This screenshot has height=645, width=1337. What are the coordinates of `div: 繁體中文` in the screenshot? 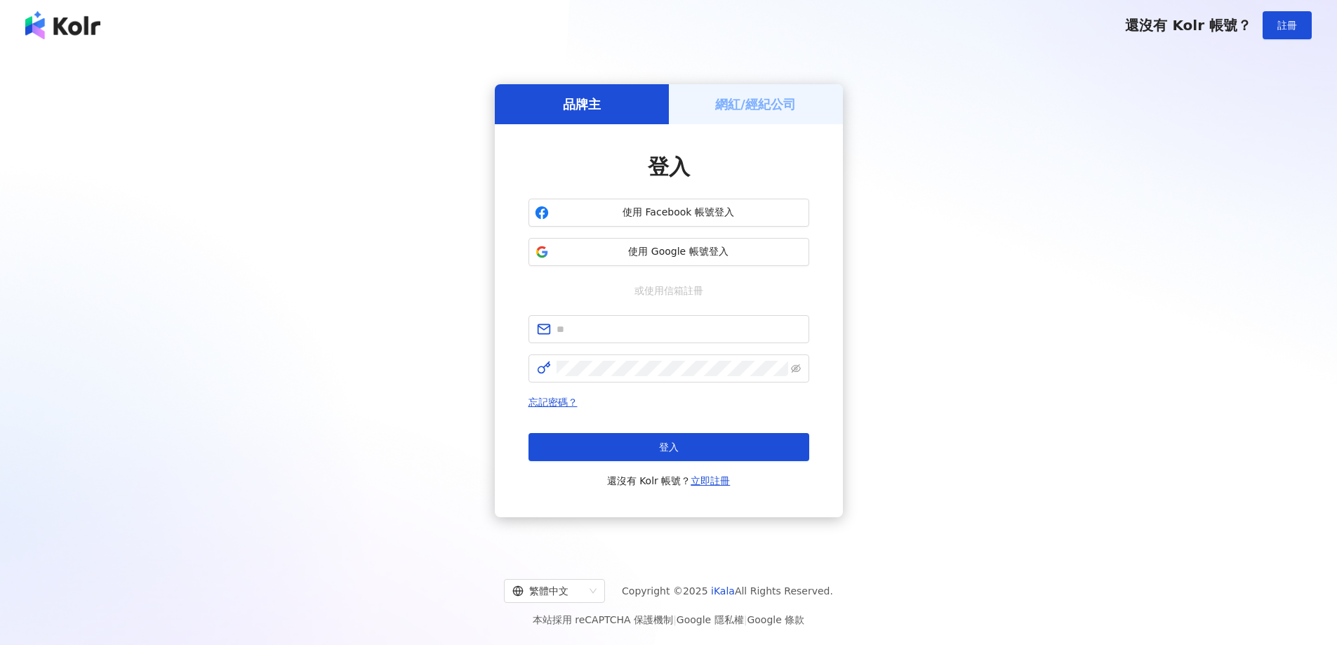 It's located at (548, 591).